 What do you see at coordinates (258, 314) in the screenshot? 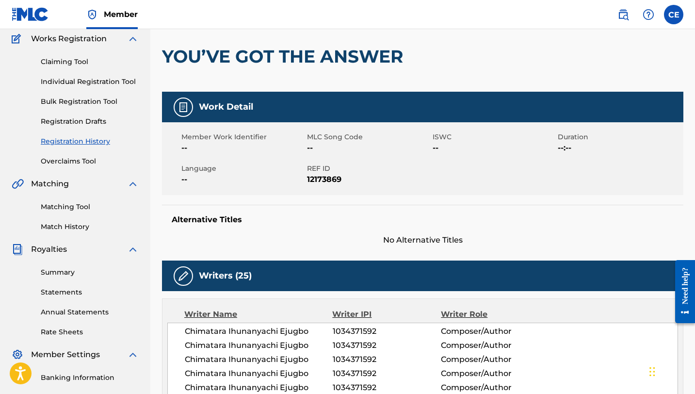
I see `div: Writer Name` at bounding box center [258, 314].